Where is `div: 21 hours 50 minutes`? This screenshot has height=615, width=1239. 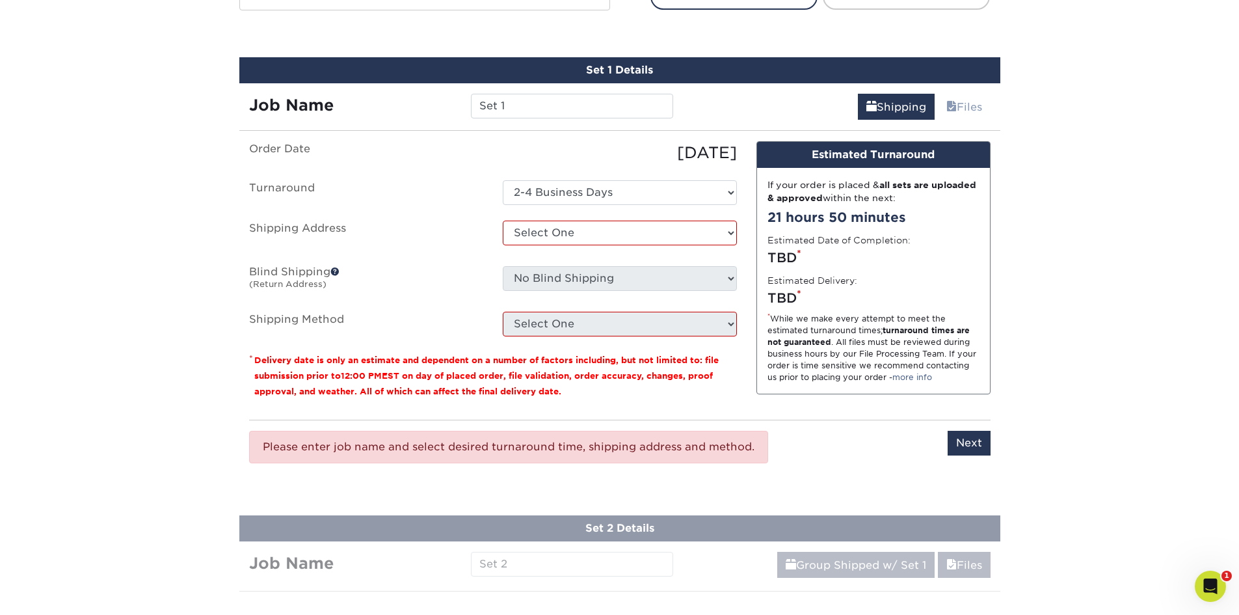
div: 21 hours 50 minutes is located at coordinates (874, 217).